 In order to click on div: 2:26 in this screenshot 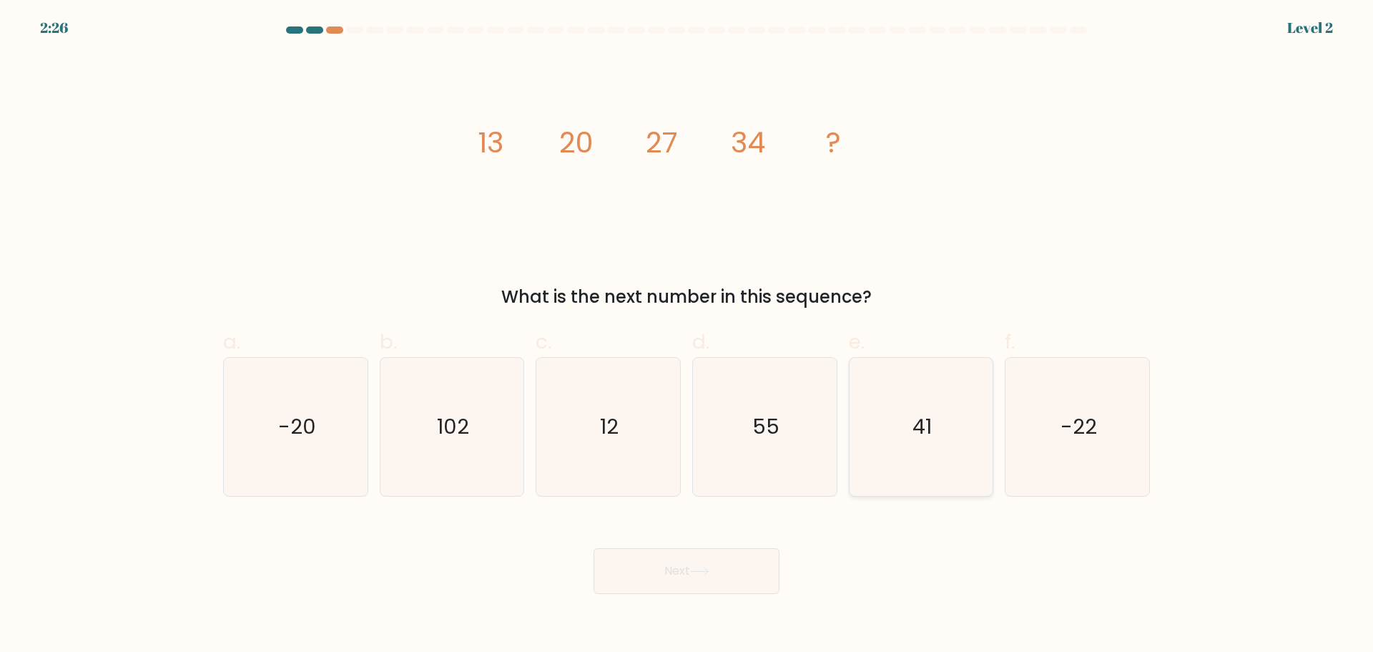, I will do `click(54, 28)`.